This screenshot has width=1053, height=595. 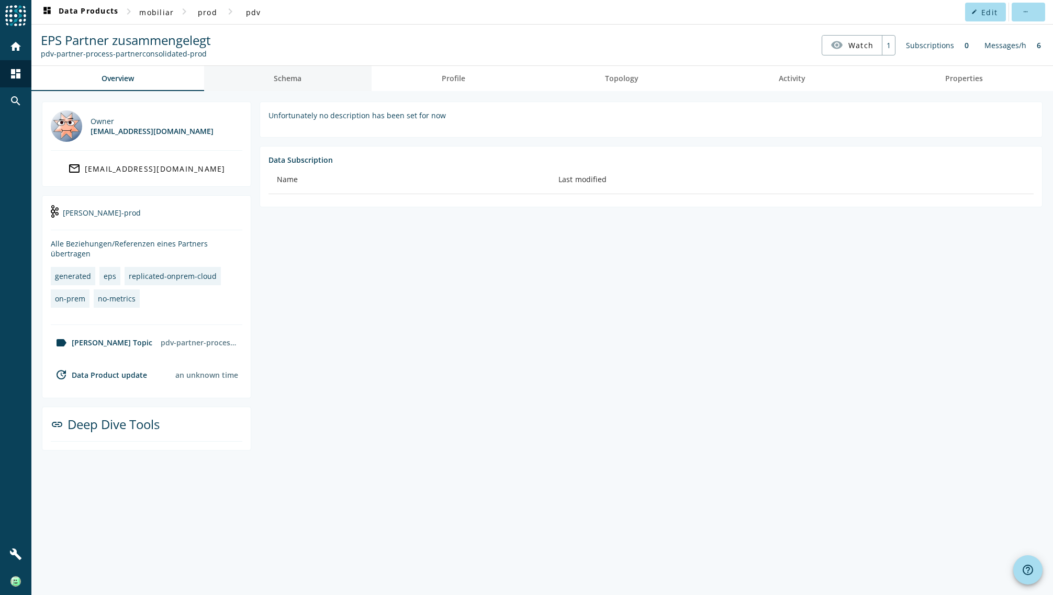 I want to click on mat-icon: help_outline, so click(x=1027, y=570).